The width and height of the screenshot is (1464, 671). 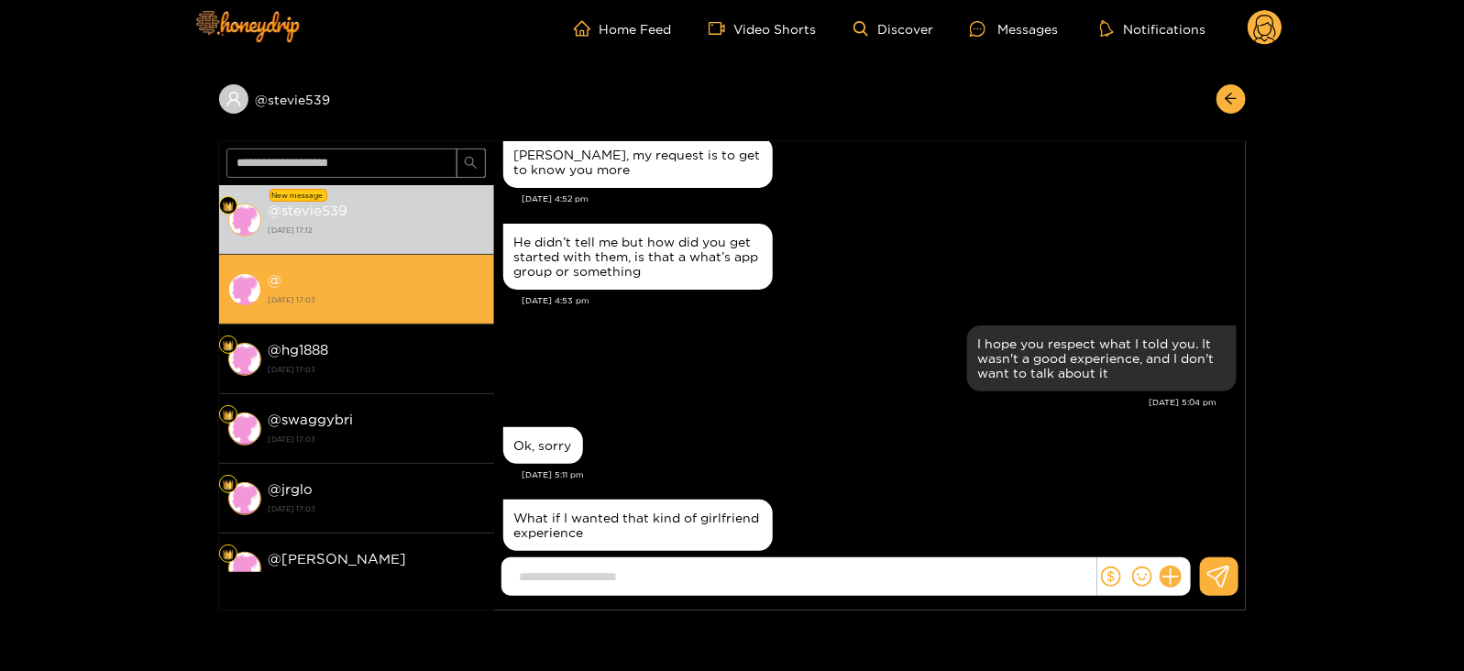 What do you see at coordinates (1152, 28) in the screenshot?
I see `button: Notifications` at bounding box center [1152, 28].